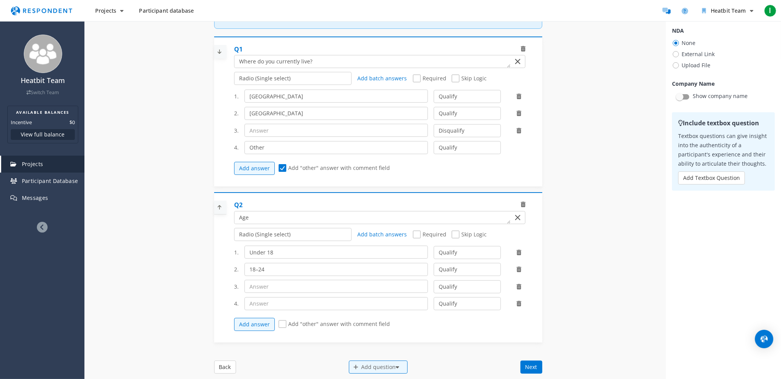 Image resolution: width=781 pixels, height=379 pixels. Describe the element at coordinates (724, 83) in the screenshot. I see `h1: Company Name` at that location.